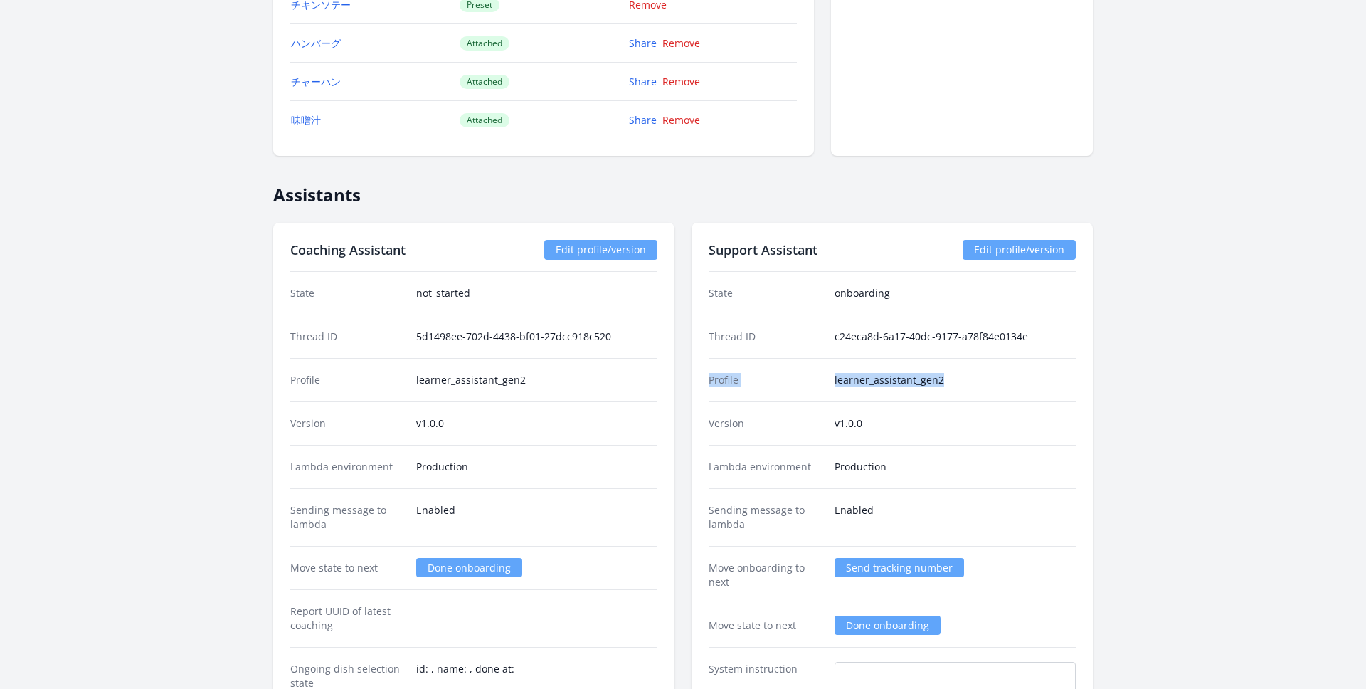  I want to click on a: 味噌汁, so click(306, 120).